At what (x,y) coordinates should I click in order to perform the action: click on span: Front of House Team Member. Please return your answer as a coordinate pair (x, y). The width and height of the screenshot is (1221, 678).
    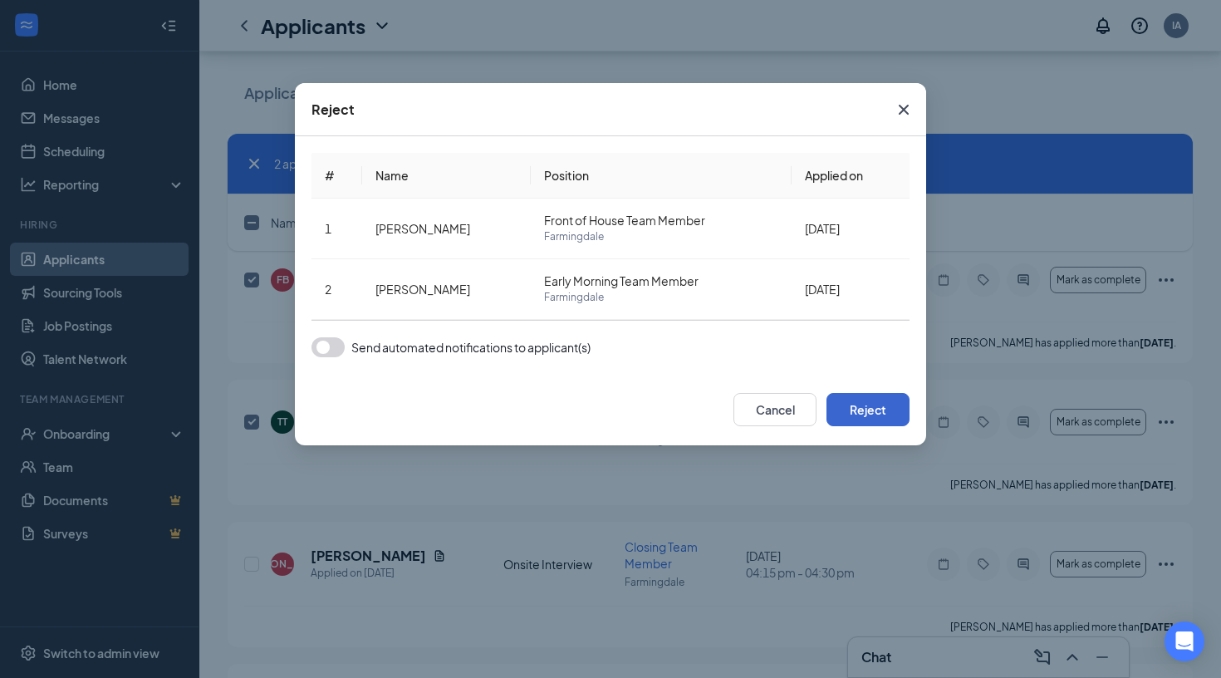
    Looking at the image, I should click on (661, 220).